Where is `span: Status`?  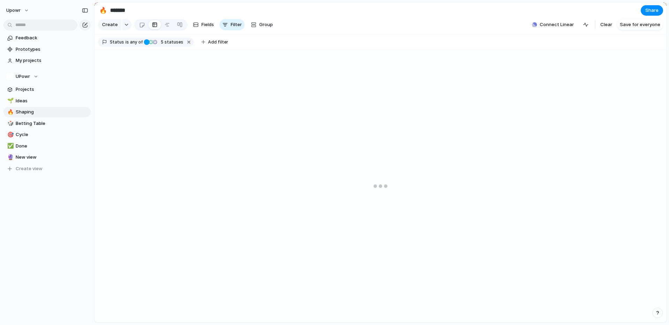 span: Status is located at coordinates (117, 42).